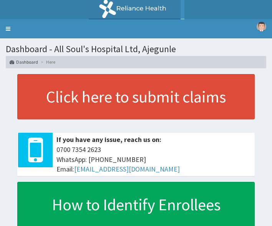 The width and height of the screenshot is (272, 226). Describe the element at coordinates (136, 49) in the screenshot. I see `h1: Dashboard - All Soul's Hospital Ltd, Ajegunle` at that location.